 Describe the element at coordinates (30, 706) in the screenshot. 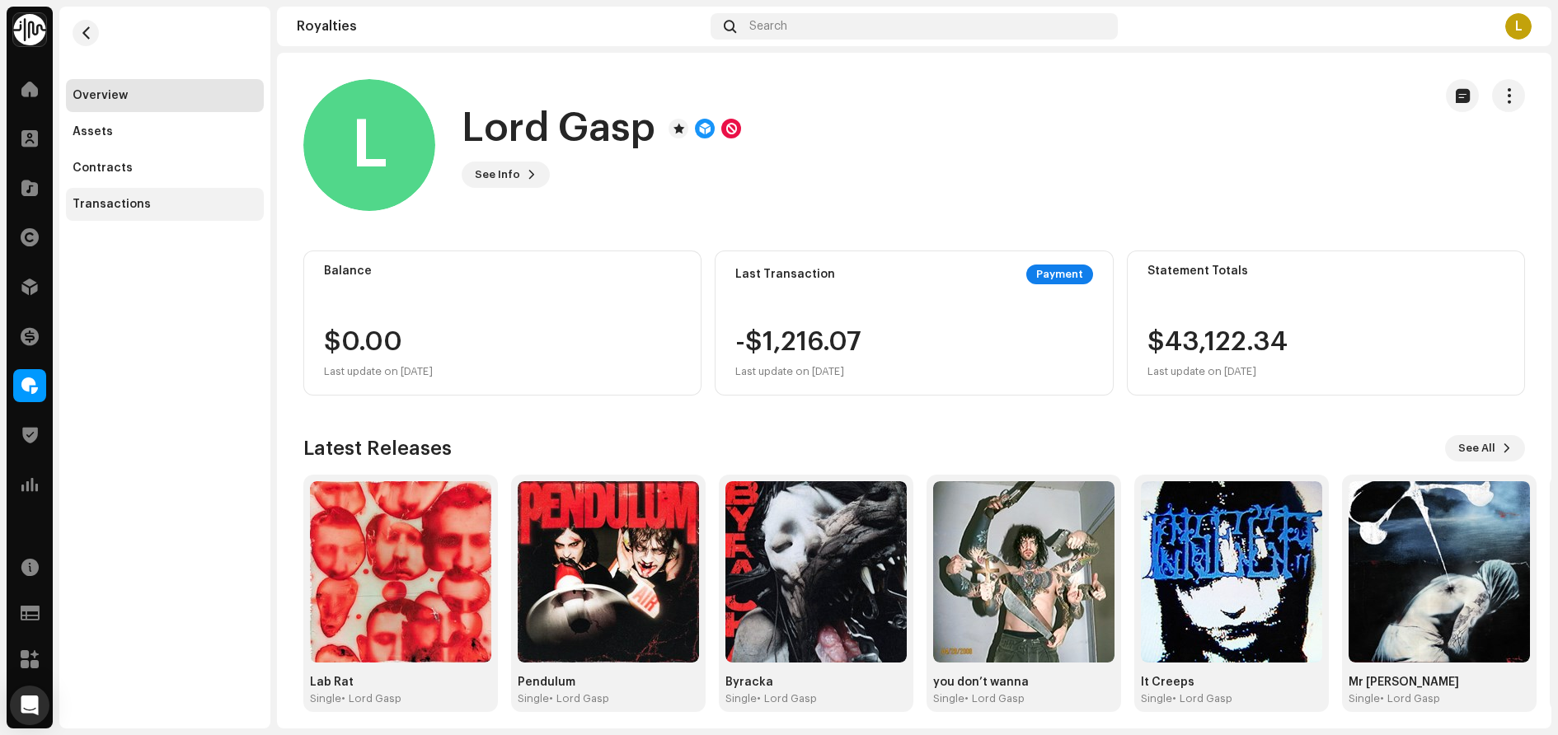

I see `div: Open Intercom Messenger` at that location.